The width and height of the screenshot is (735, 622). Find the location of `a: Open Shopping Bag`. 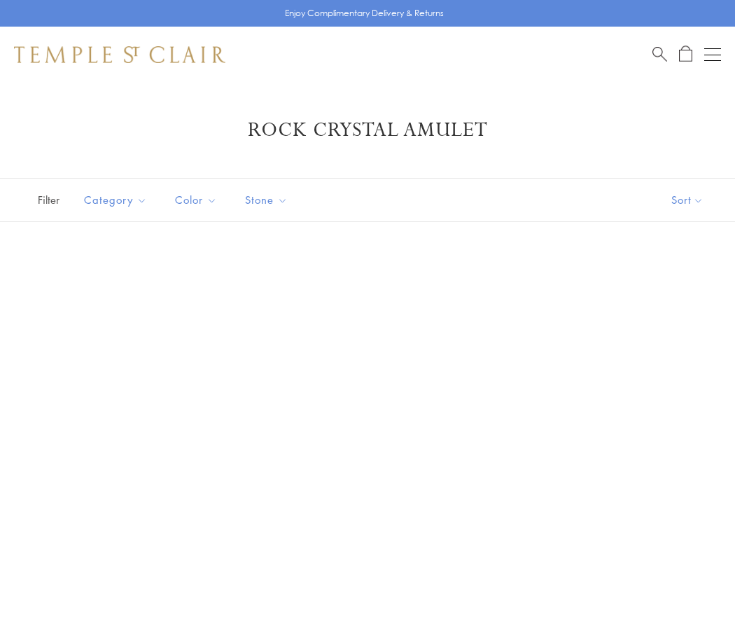

a: Open Shopping Bag is located at coordinates (685, 54).